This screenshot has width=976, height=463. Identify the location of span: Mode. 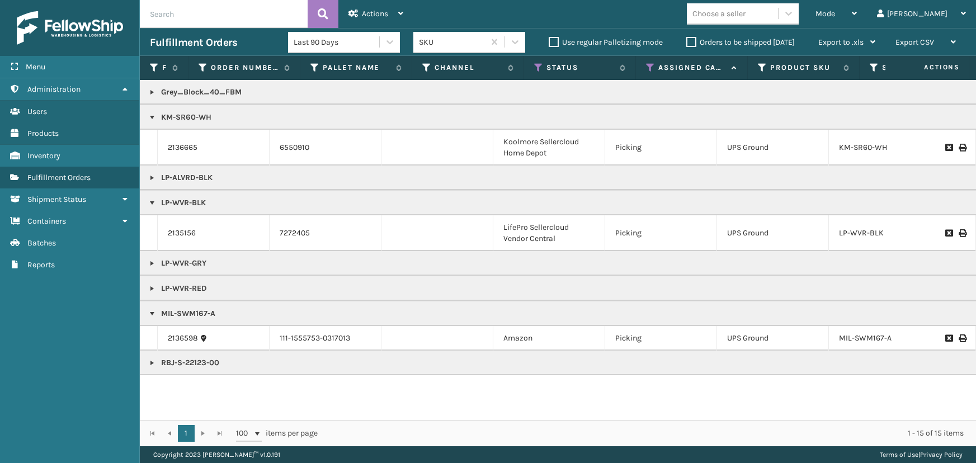
(825, 13).